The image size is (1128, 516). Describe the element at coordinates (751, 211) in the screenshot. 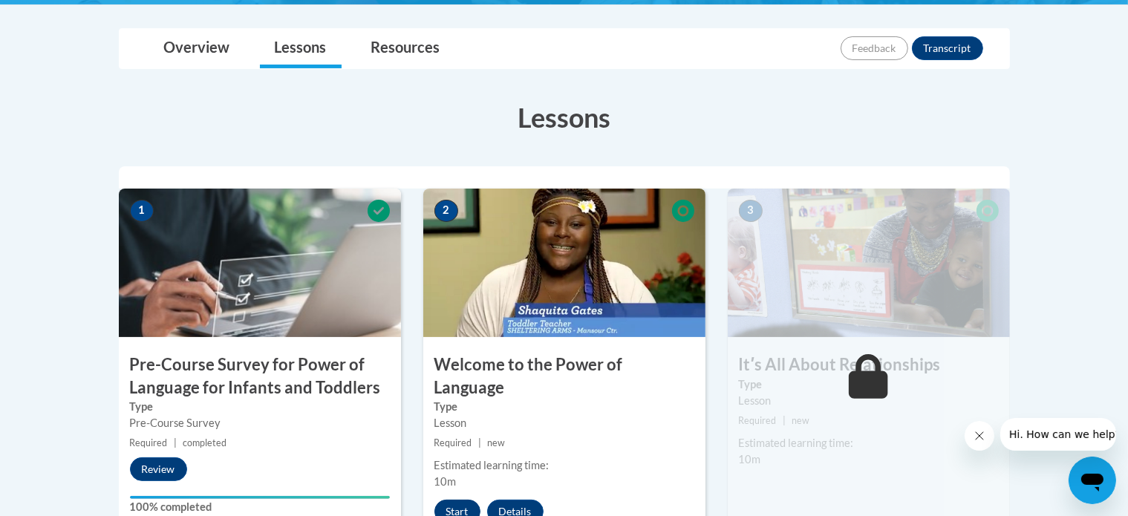

I see `span: 3` at that location.